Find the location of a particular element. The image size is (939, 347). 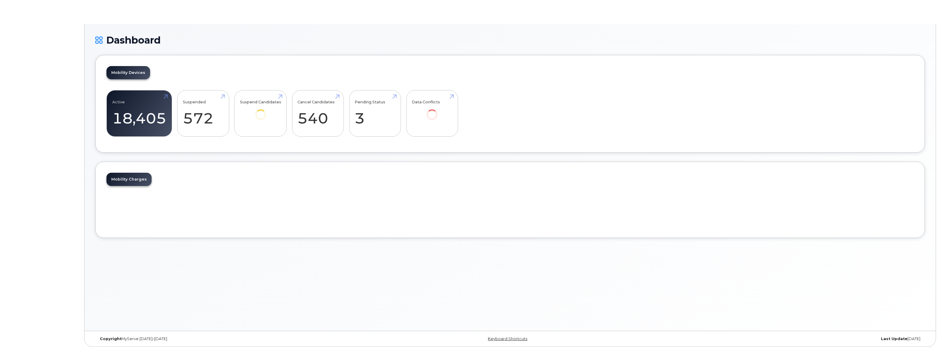

a: Suspended 572 is located at coordinates (203, 114).